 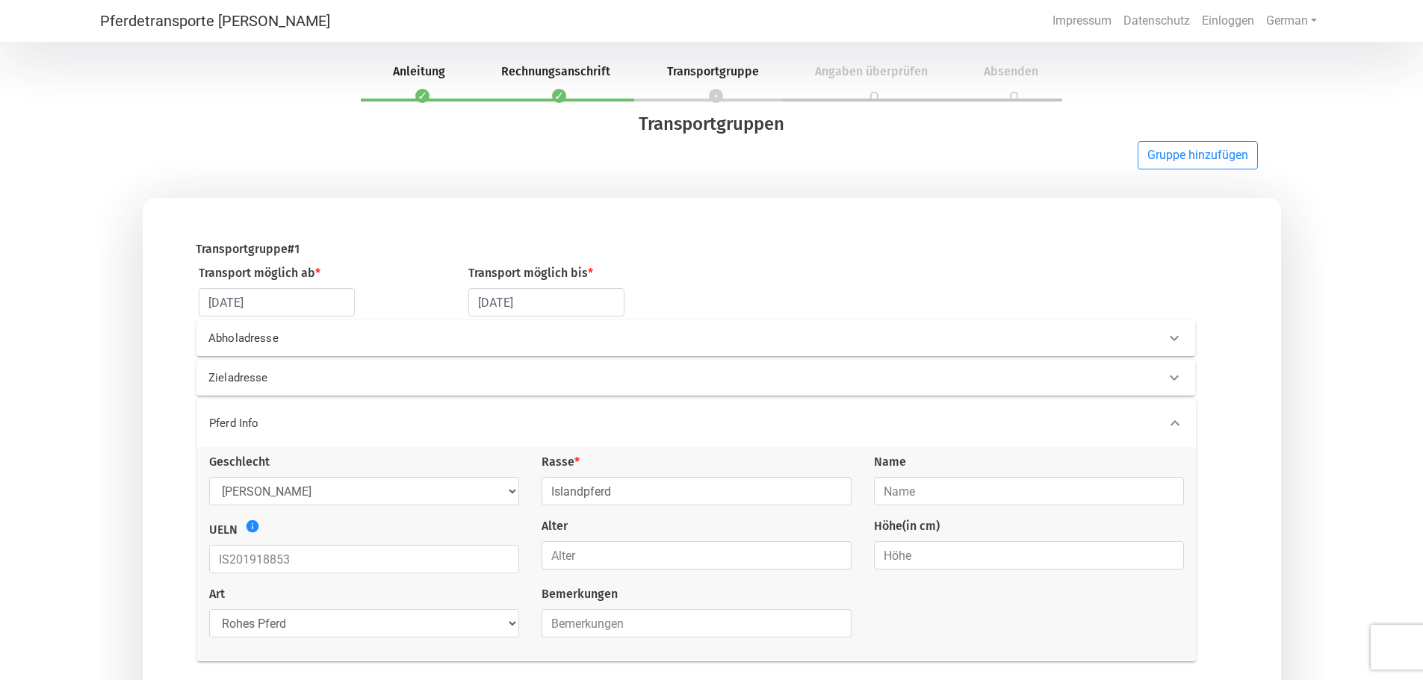 I want to click on input: Name, so click(x=1028, y=491).